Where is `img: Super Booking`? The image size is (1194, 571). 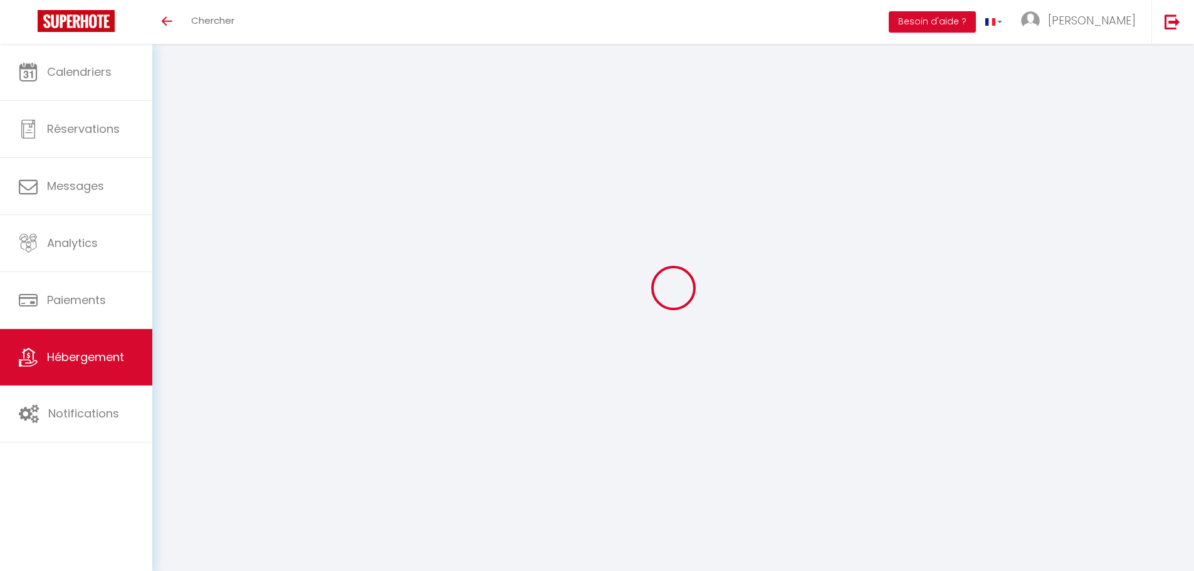 img: Super Booking is located at coordinates (76, 21).